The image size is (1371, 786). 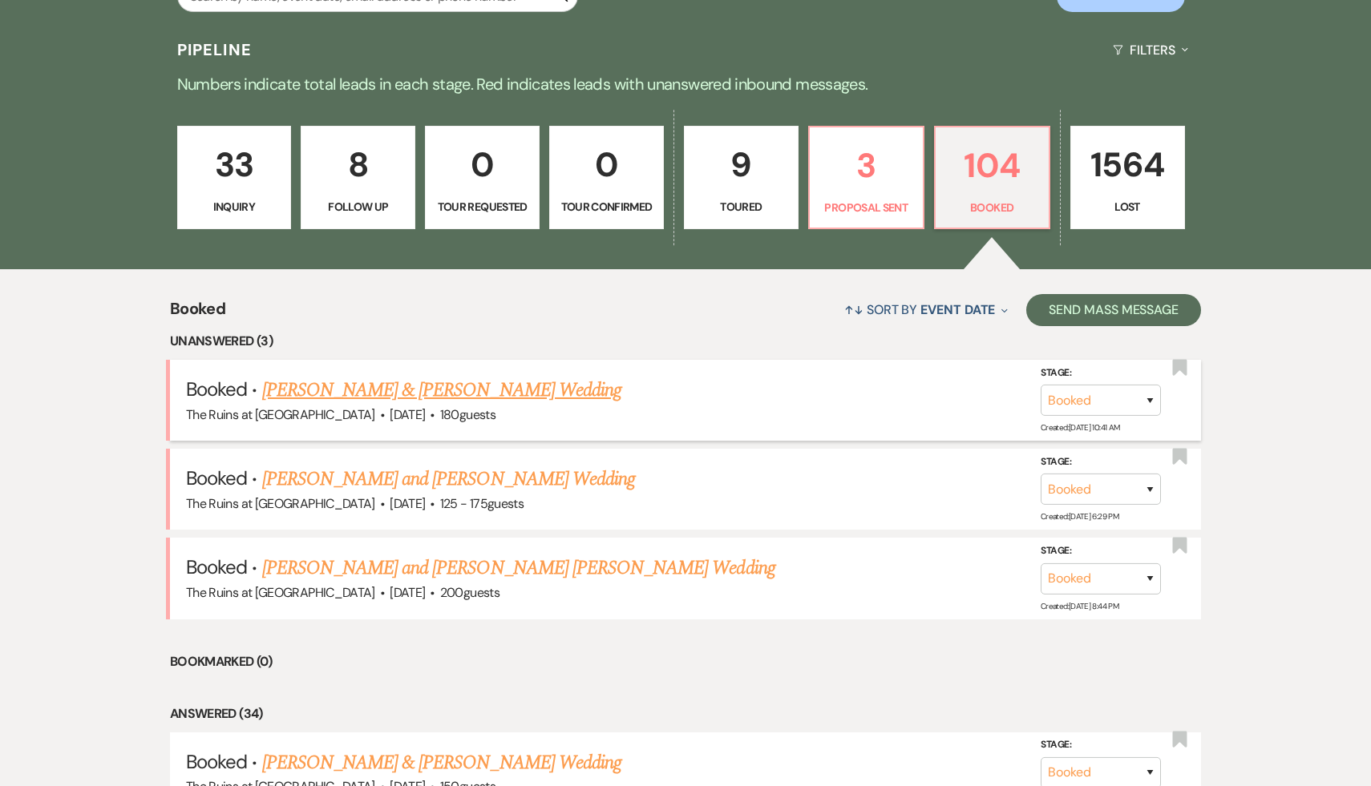 What do you see at coordinates (957, 309) in the screenshot?
I see `span: Event Date` at bounding box center [957, 309].